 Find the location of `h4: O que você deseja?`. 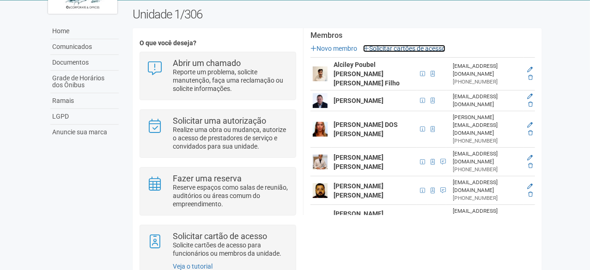

h4: O que você deseja? is located at coordinates (218, 43).